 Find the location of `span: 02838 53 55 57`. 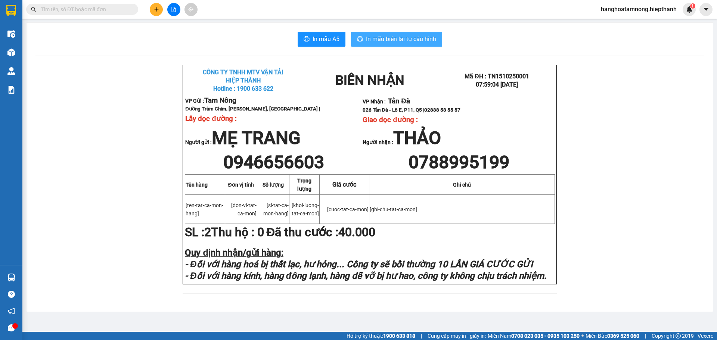

span: 02838 53 55 57 is located at coordinates (442, 110).